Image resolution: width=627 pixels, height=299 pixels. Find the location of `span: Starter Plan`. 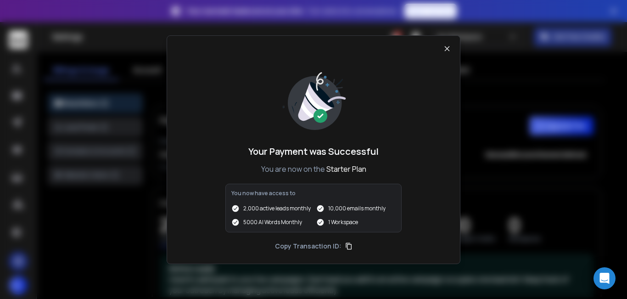

span: Starter Plan is located at coordinates (346, 169).